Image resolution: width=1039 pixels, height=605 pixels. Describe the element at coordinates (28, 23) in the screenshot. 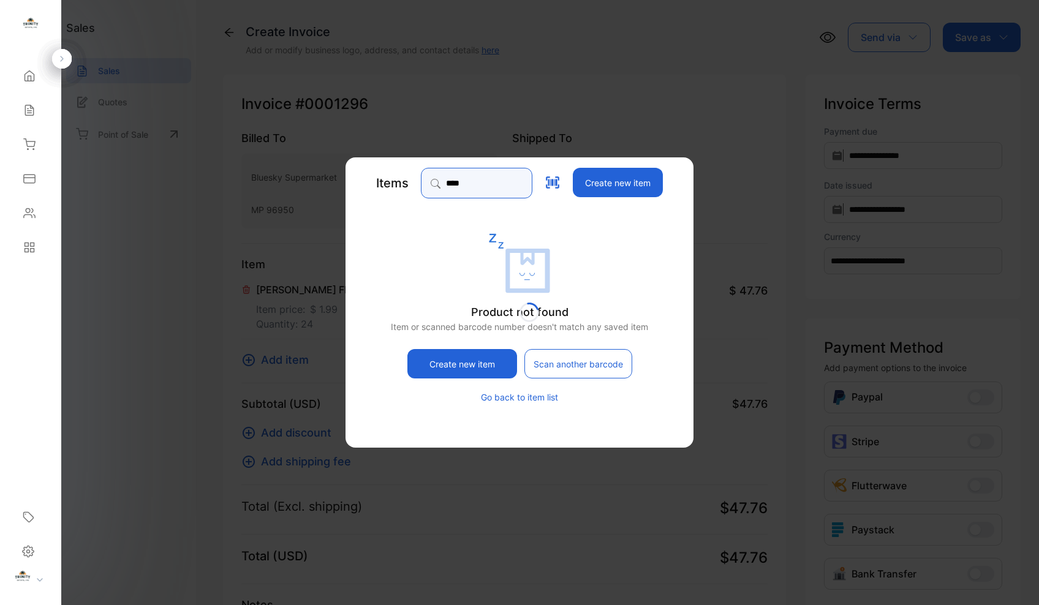

I see `button: Open LiveChat chat widget` at that location.